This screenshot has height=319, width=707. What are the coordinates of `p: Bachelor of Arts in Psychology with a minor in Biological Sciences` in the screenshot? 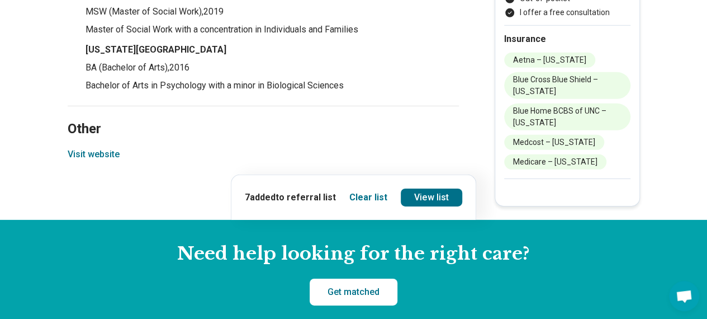 It's located at (272, 85).